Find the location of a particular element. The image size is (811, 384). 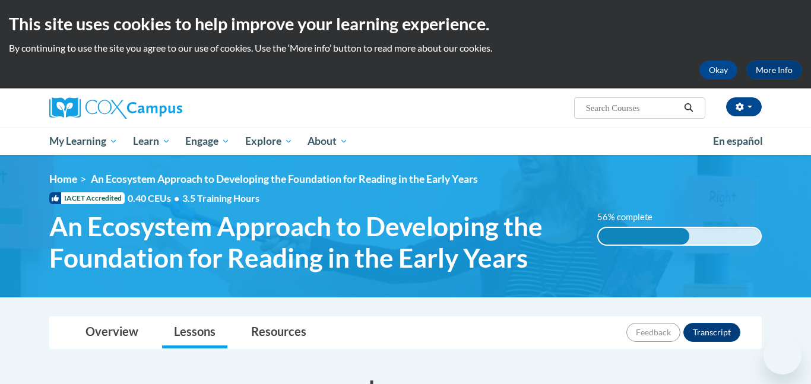

p: By continuing to use the site you agree to our use of cookies. Use the ‘More info’ button to read... is located at coordinates (405, 48).